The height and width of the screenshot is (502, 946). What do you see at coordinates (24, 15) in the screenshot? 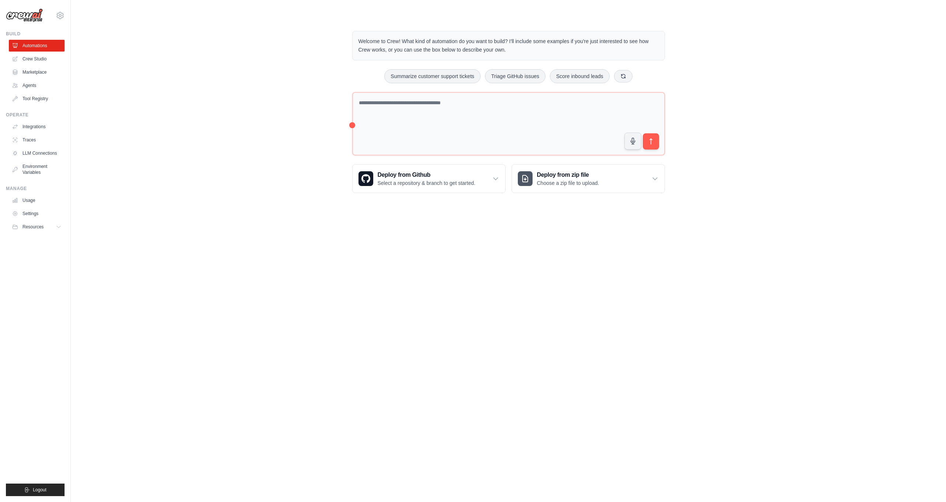
I see `img: Logo` at bounding box center [24, 15].